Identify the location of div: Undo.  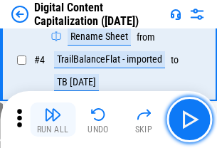
(98, 129).